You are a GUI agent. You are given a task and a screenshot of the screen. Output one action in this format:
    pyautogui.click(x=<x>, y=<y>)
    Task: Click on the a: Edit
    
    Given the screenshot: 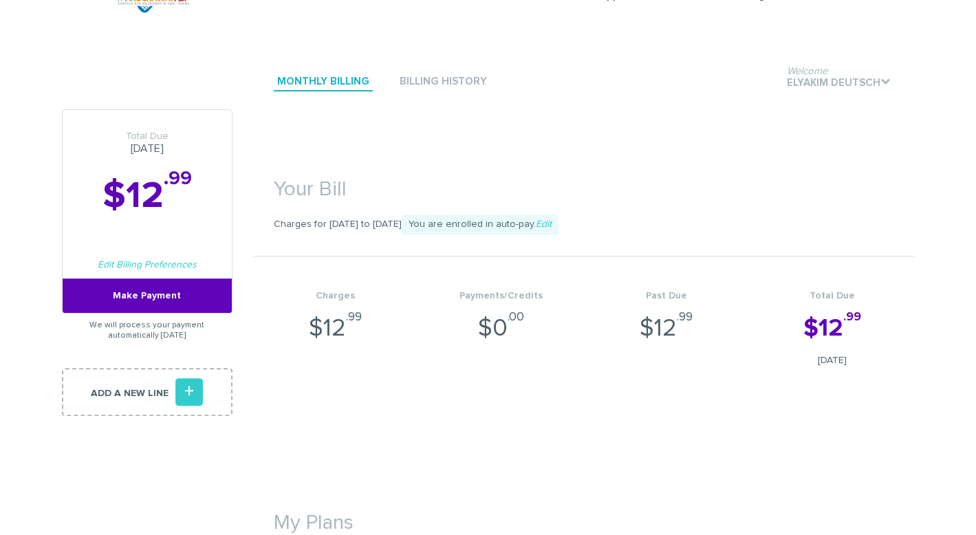 What is the action you would take?
    pyautogui.click(x=543, y=224)
    